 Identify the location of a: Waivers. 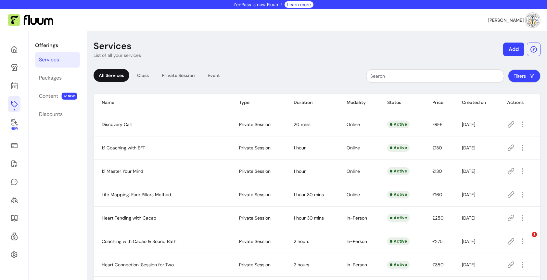
(14, 164).